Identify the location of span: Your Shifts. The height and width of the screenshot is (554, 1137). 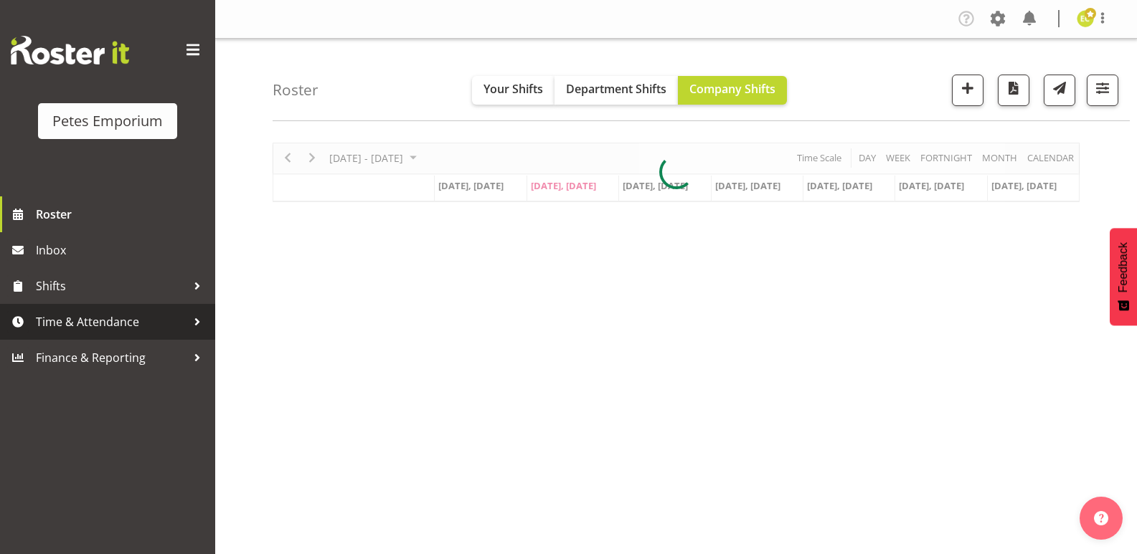
(513, 89).